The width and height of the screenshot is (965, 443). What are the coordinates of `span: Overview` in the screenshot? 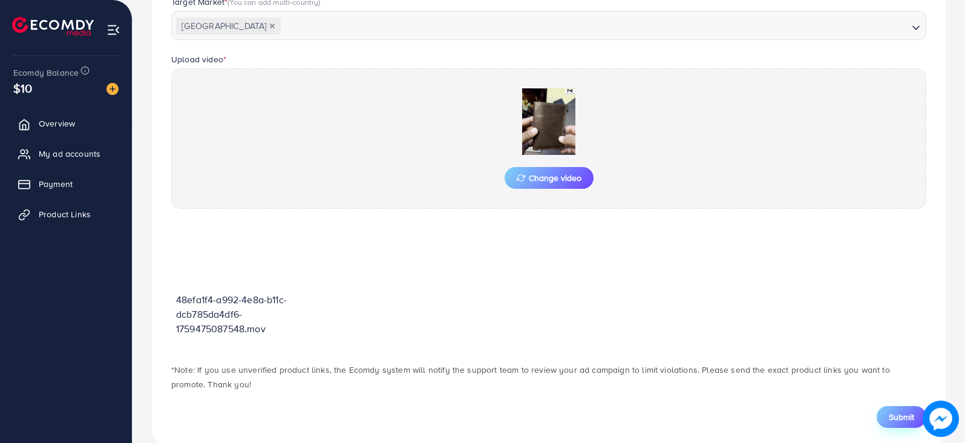 It's located at (57, 123).